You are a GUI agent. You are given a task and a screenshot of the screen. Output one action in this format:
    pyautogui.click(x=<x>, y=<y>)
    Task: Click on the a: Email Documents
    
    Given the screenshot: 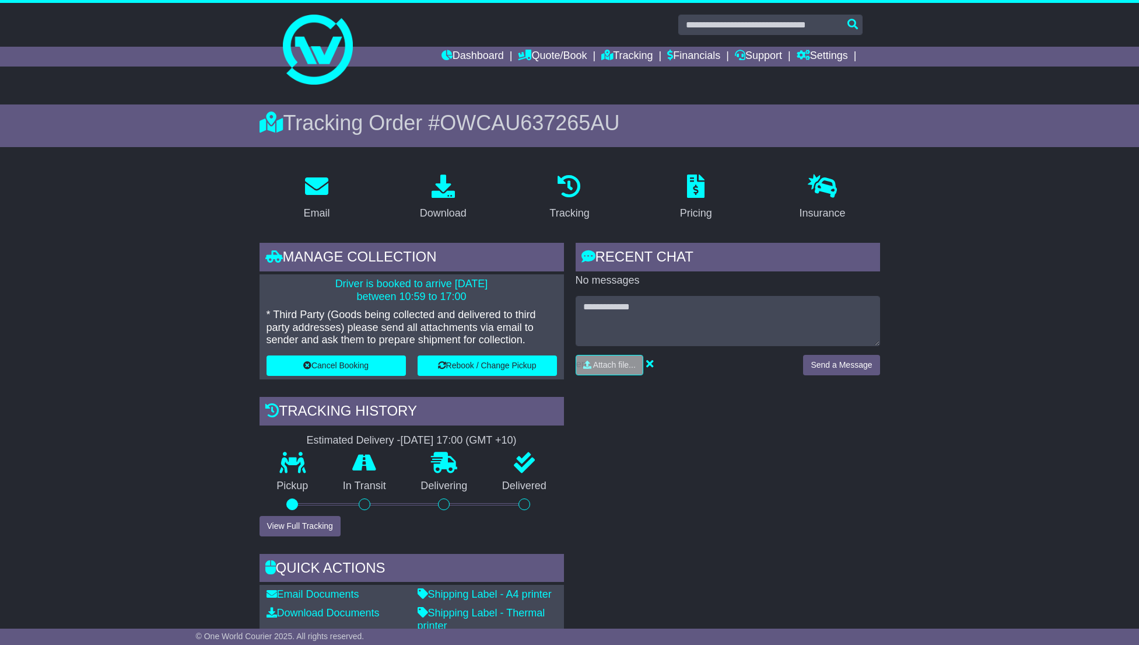 What is the action you would take?
    pyautogui.click(x=313, y=594)
    